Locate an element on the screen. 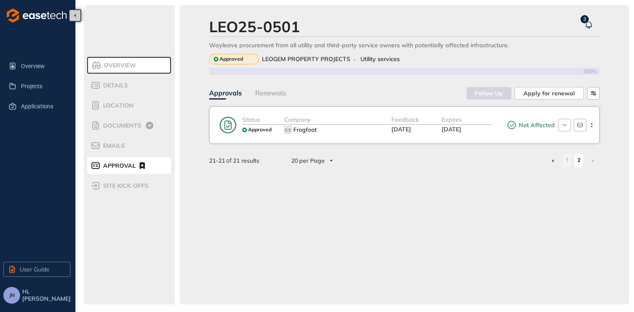 The height and width of the screenshot is (312, 634). strong: 21 - 21 is located at coordinates (217, 161).